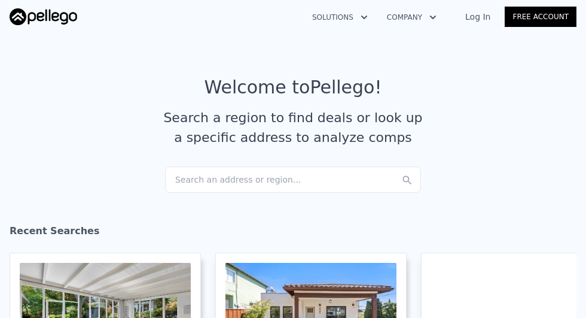 The image size is (586, 318). Describe the element at coordinates (412, 17) in the screenshot. I see `button: Company` at that location.